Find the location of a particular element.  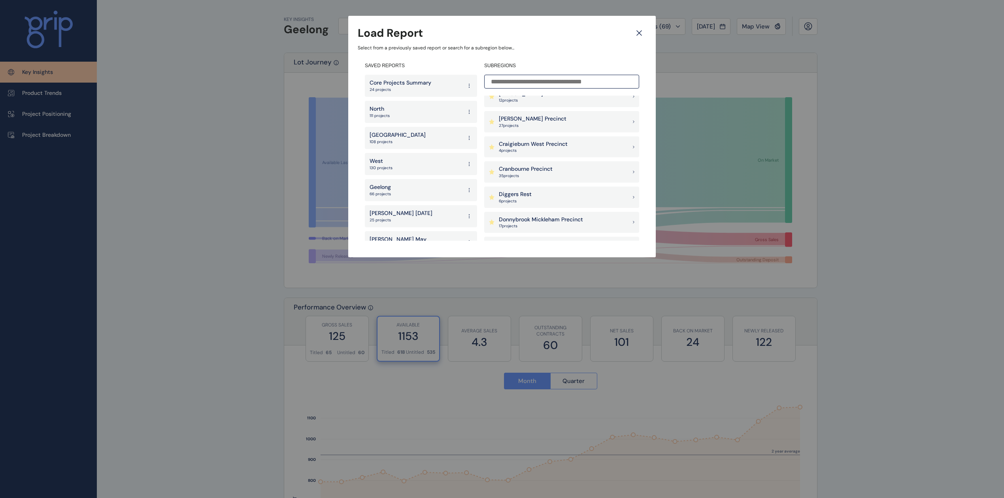

p: Geelong is located at coordinates (380, 187).